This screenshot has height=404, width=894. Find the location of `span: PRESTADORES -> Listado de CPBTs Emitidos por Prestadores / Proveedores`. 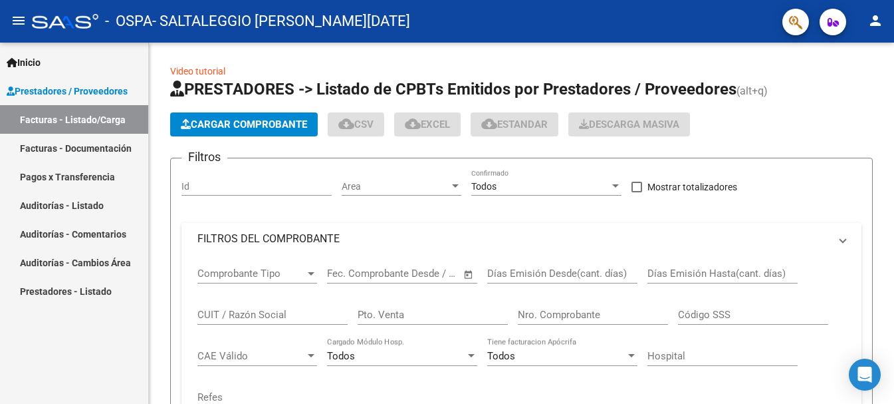

span: PRESTADORES -> Listado de CPBTs Emitidos por Prestadores / Proveedores is located at coordinates (453, 89).